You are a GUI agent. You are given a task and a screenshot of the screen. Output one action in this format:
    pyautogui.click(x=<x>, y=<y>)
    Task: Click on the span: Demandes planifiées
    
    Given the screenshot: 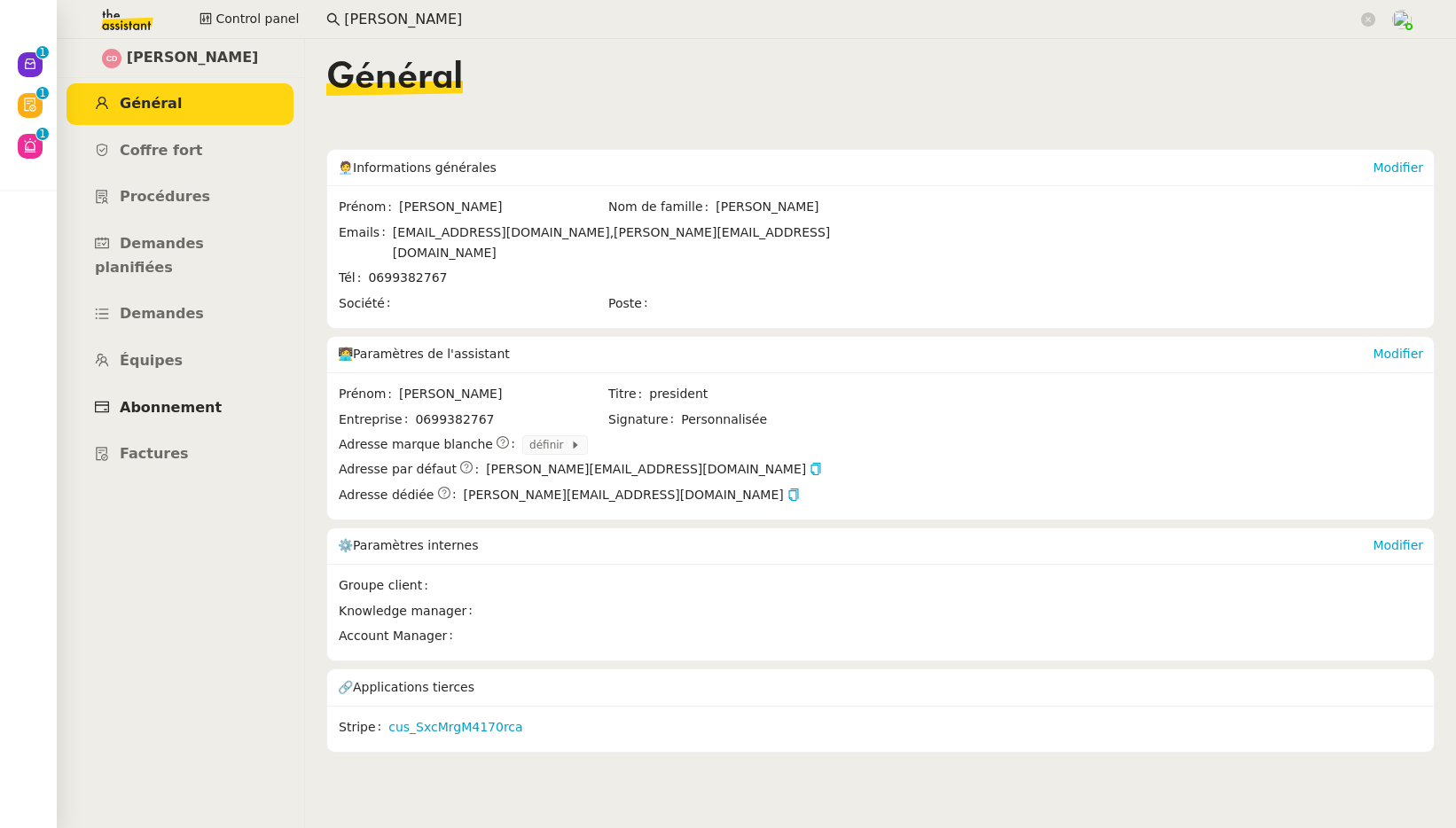 What is the action you would take?
    pyautogui.click(x=149, y=256)
    